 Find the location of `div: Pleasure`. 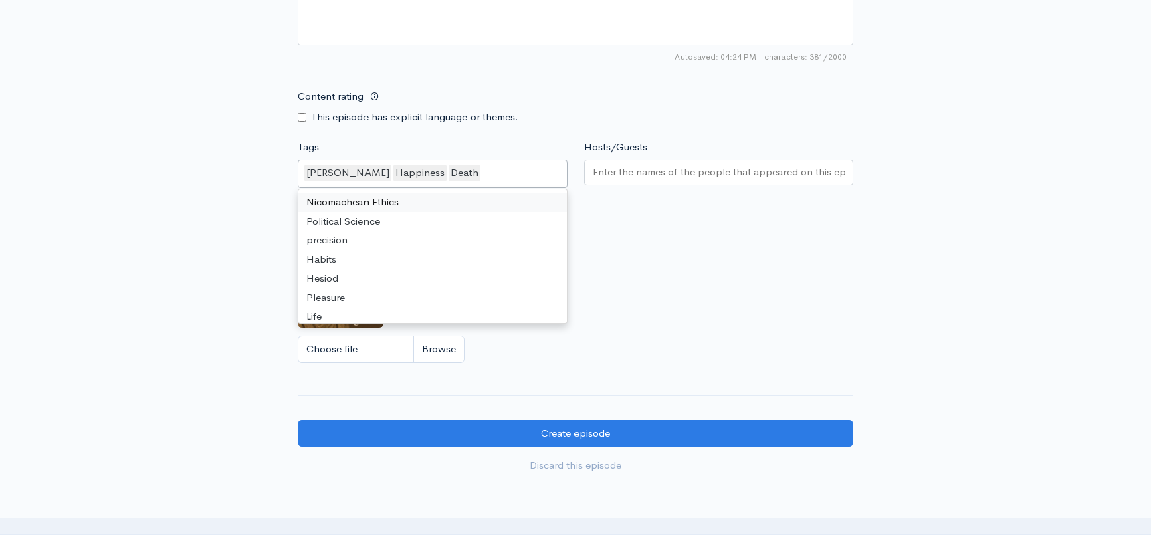

div: Pleasure is located at coordinates (433, 298).